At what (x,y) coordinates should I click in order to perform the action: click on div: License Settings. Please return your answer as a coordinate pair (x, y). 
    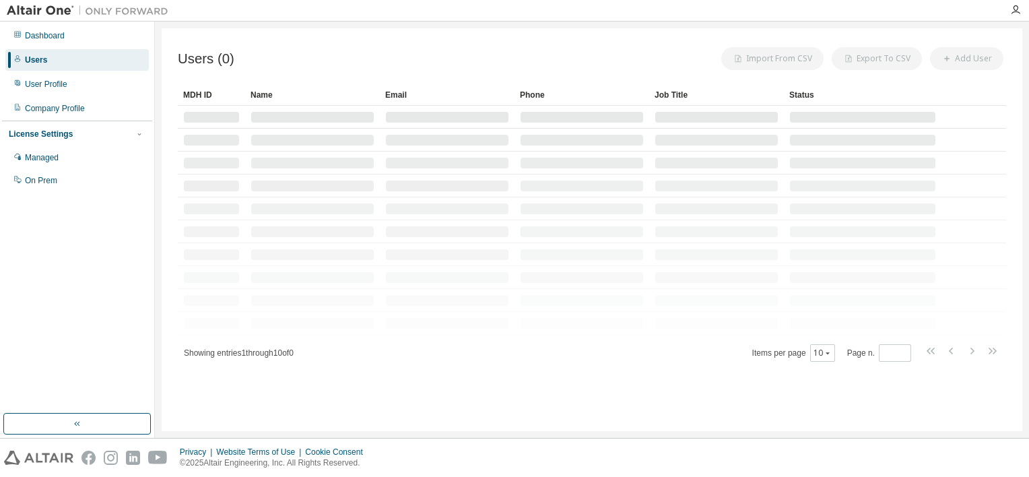
    Looking at the image, I should click on (40, 134).